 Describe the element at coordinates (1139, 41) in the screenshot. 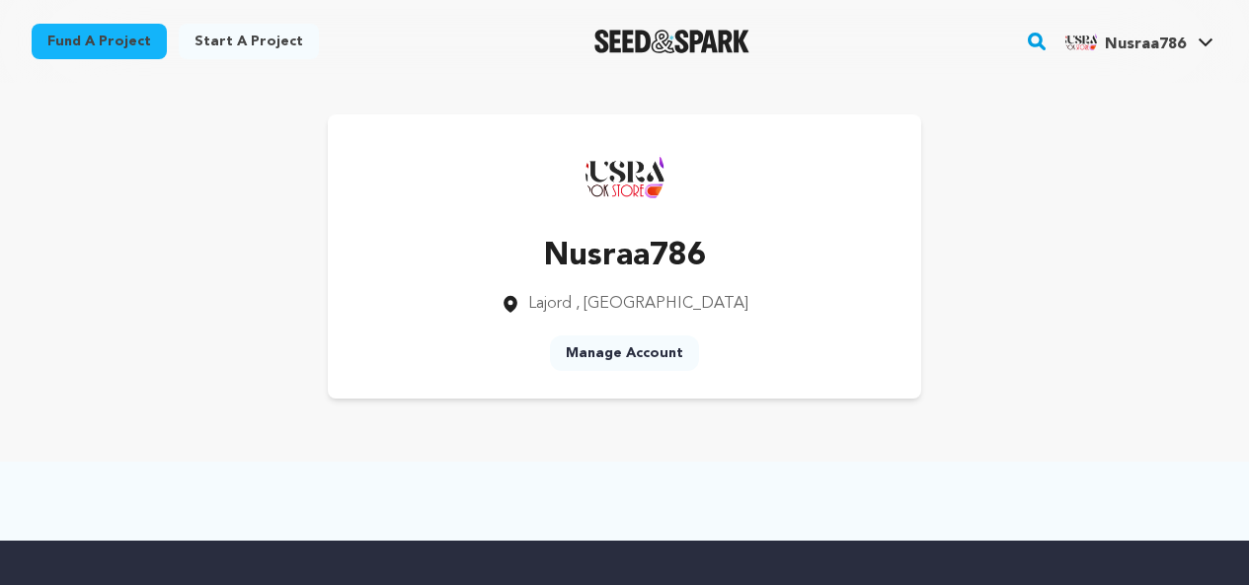

I see `span: Nusraa786's Profile` at that location.